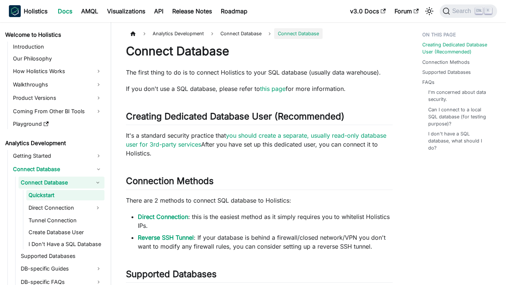 The width and height of the screenshot is (506, 285). Describe the element at coordinates (65, 244) in the screenshot. I see `a: I Don't Have a SQL Database` at that location.